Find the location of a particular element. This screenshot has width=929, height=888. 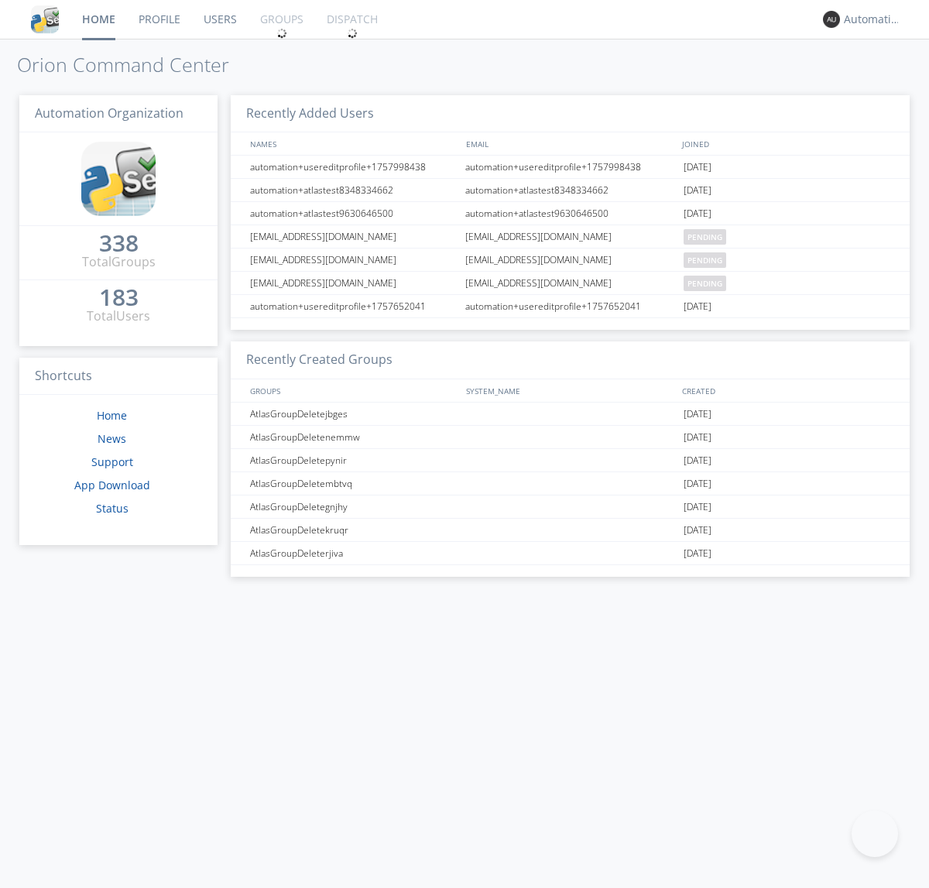

div: Total Users is located at coordinates (118, 316).